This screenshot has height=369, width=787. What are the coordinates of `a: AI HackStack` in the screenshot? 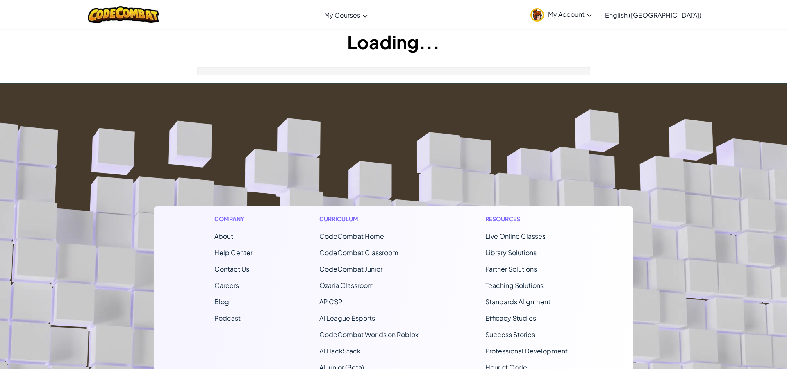 It's located at (340, 351).